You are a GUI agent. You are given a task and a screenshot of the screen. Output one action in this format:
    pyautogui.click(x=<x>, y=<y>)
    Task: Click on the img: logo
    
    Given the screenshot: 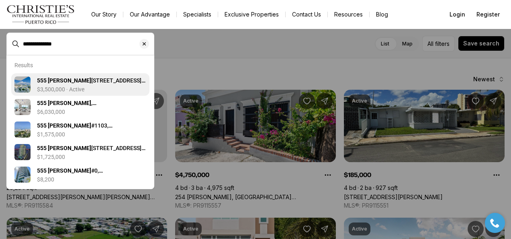 What is the action you would take?
    pyautogui.click(x=41, y=14)
    